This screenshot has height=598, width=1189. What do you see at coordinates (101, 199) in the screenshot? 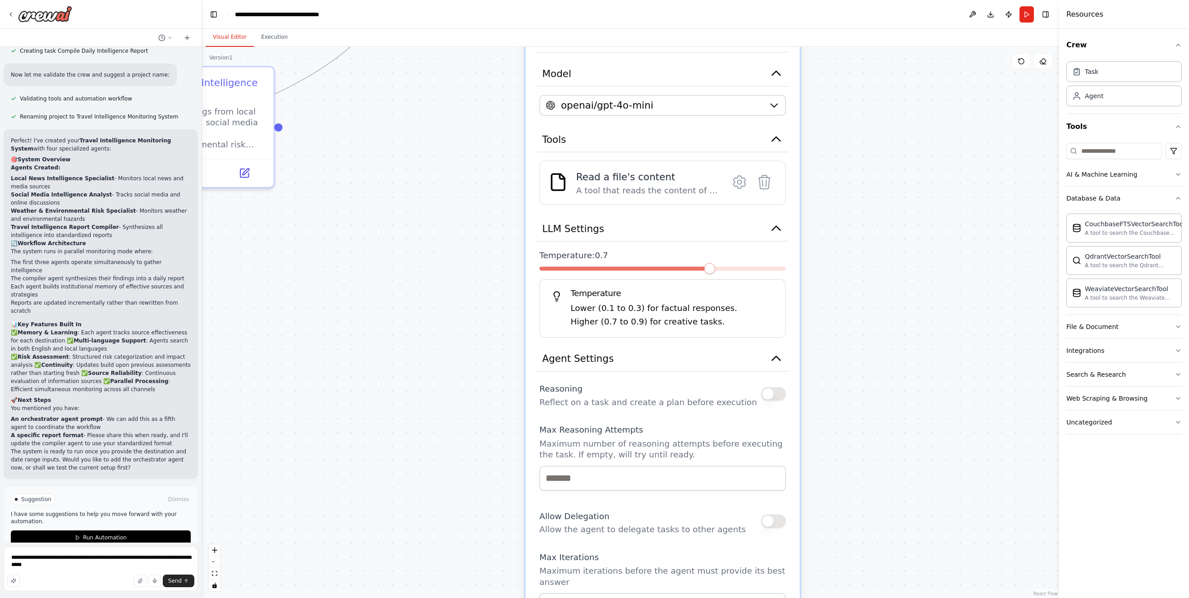
I see `li: - Tracks social media and online discussions` at bounding box center [101, 199].